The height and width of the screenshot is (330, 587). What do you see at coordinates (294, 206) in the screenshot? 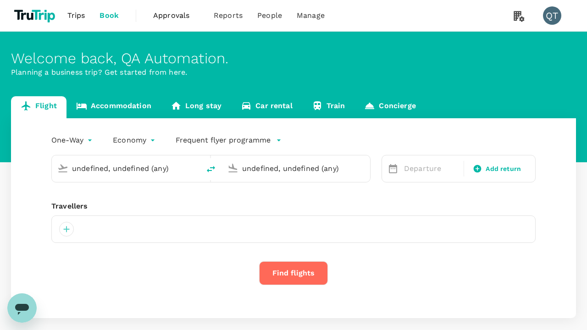
I see `div: Travellers` at bounding box center [294, 206].